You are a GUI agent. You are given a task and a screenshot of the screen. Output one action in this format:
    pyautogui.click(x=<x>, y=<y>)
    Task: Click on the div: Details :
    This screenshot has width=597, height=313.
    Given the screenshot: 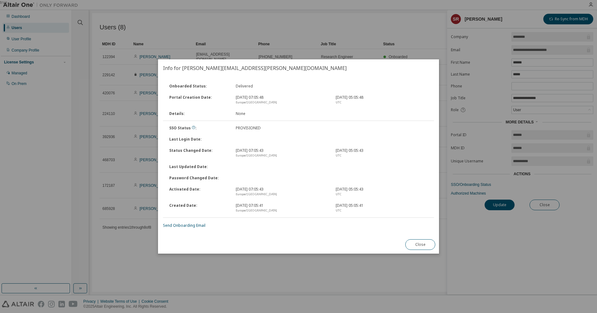 What is the action you would take?
    pyautogui.click(x=199, y=114)
    